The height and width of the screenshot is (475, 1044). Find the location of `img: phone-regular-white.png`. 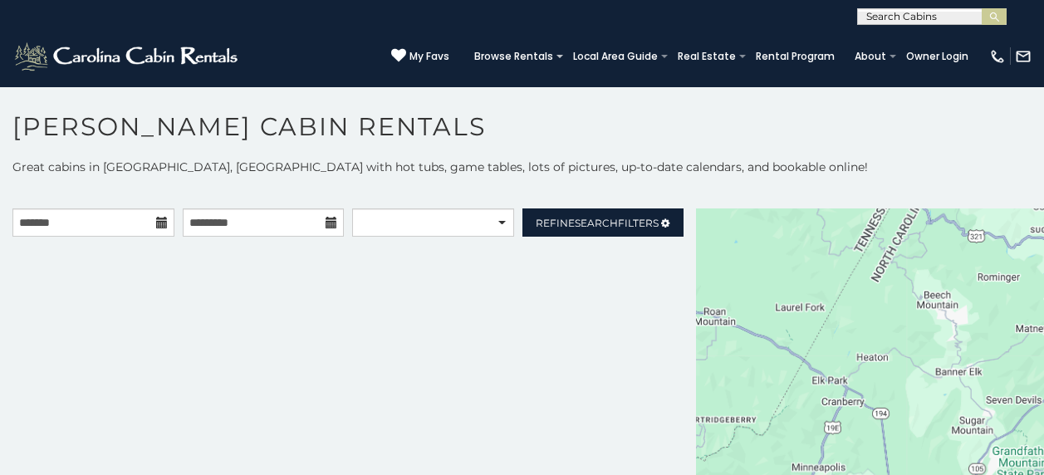

img: phone-regular-white.png is located at coordinates (997, 56).